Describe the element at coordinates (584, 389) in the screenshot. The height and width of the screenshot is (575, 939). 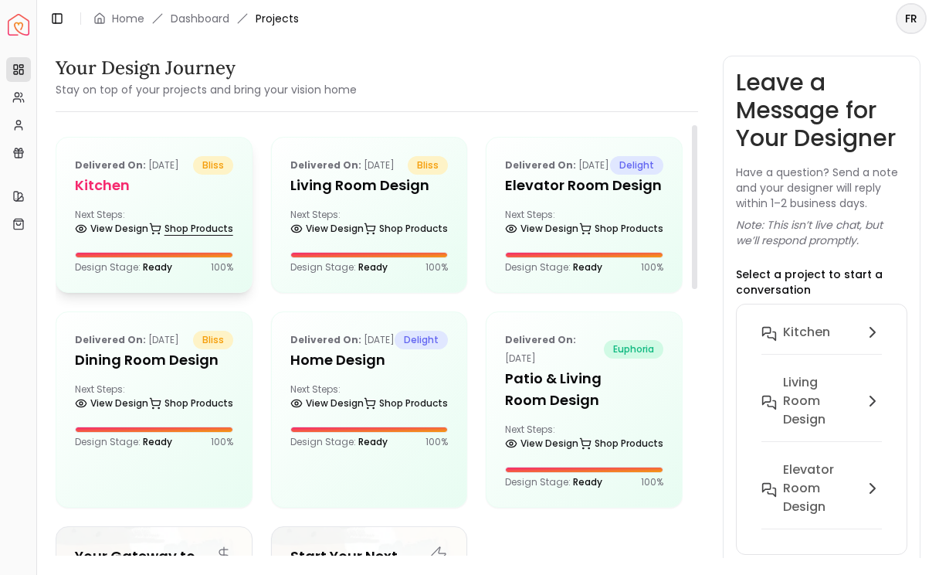
I see `h5: Patio & Living Room Design` at that location.